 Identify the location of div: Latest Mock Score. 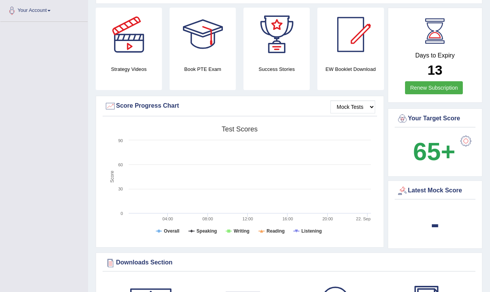
(436, 191).